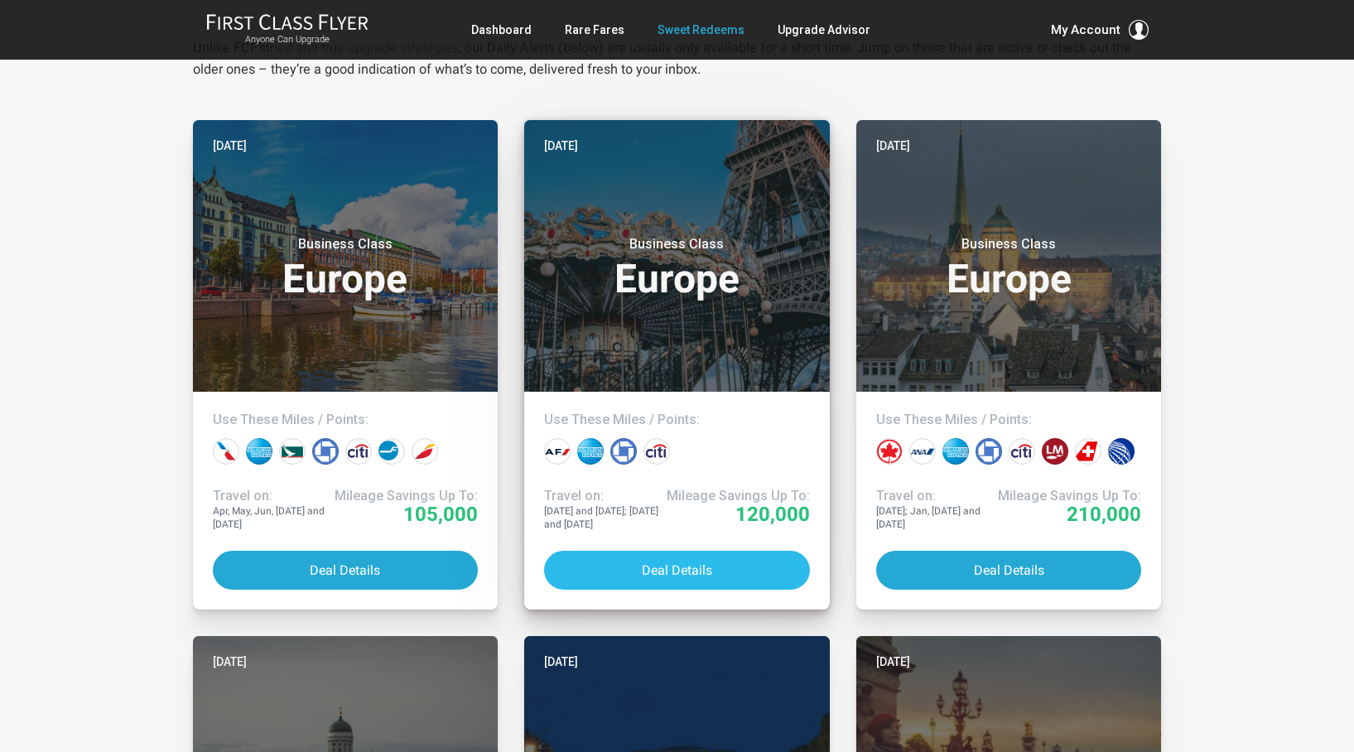 This screenshot has height=752, width=1354. Describe the element at coordinates (425, 451) in the screenshot. I see `div: Iberia miles` at that location.